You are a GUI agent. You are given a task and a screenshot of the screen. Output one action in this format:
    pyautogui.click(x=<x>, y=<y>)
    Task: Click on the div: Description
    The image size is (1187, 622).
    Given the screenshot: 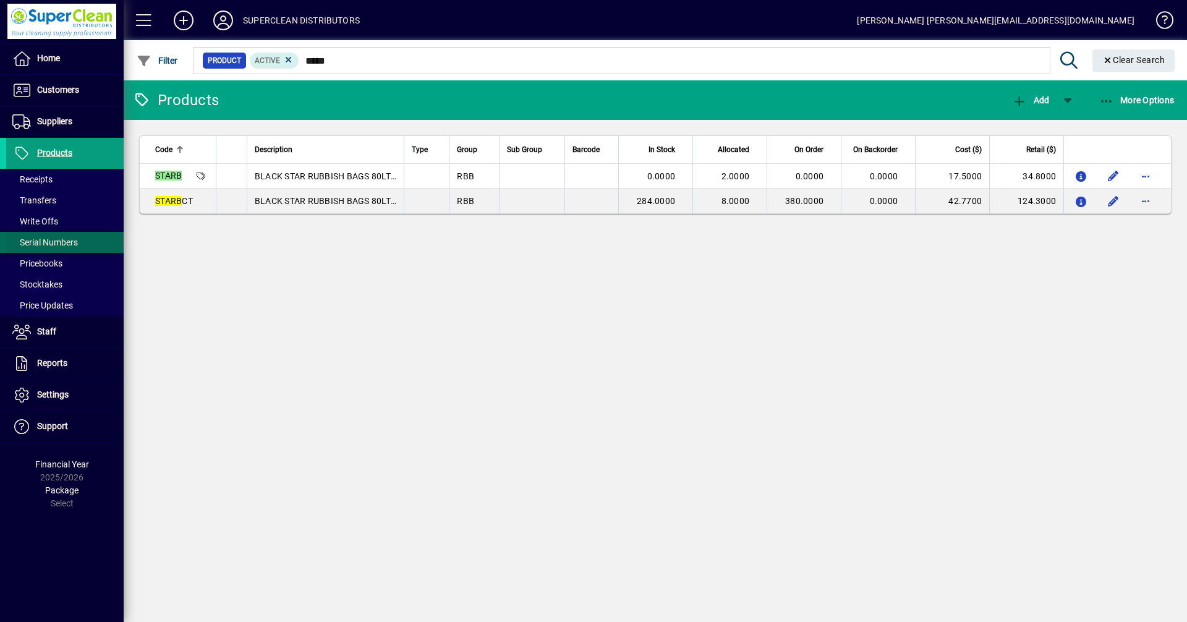 What is the action you would take?
    pyautogui.click(x=325, y=150)
    